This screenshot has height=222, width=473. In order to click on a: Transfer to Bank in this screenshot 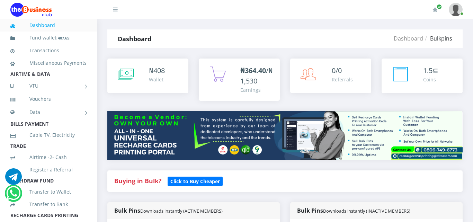, I will do `click(49, 204)`.